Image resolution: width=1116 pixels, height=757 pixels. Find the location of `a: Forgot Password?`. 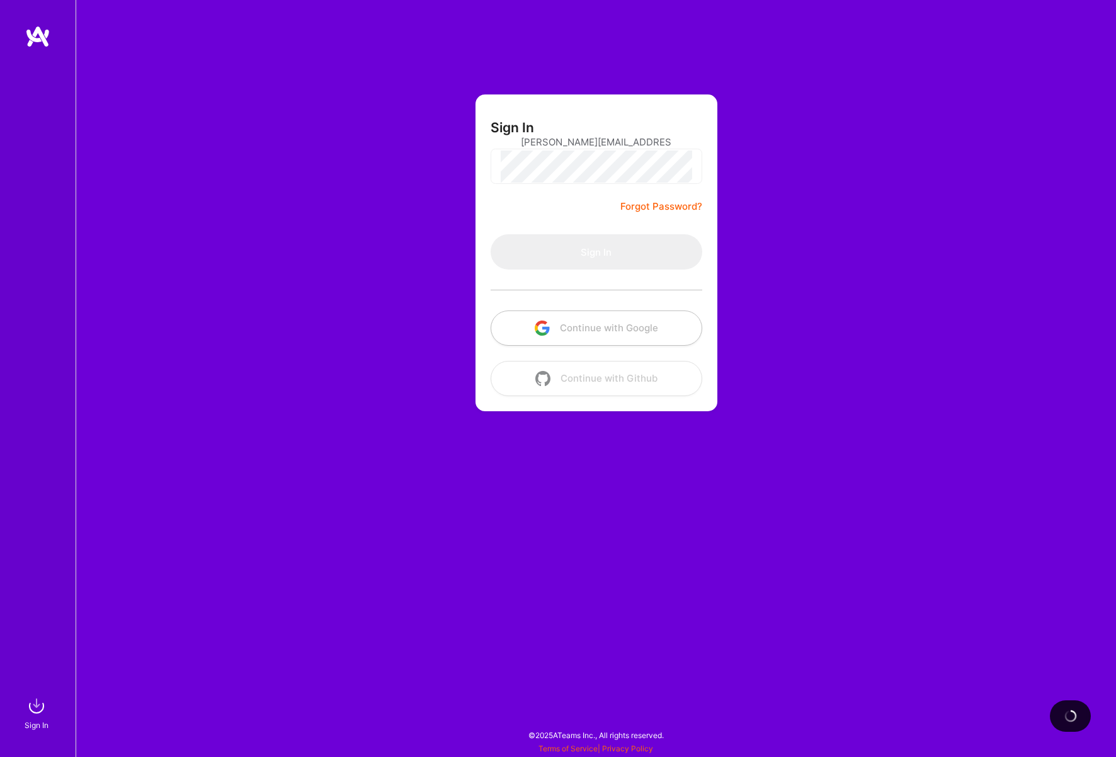

a: Forgot Password? is located at coordinates (661, 206).